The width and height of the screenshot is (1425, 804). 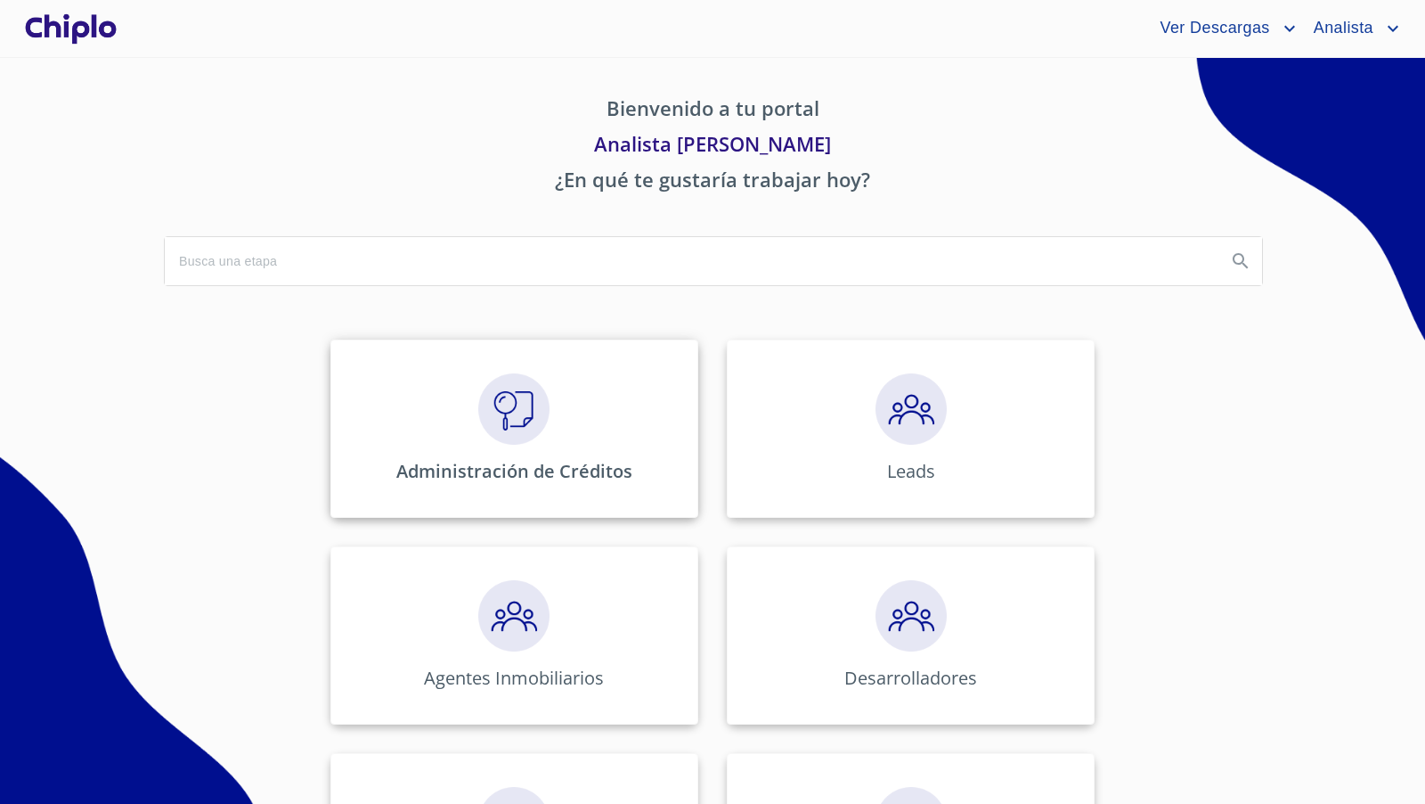 What do you see at coordinates (514, 409) in the screenshot?
I see `img: megaClickVerifiacion.png` at bounding box center [514, 409].